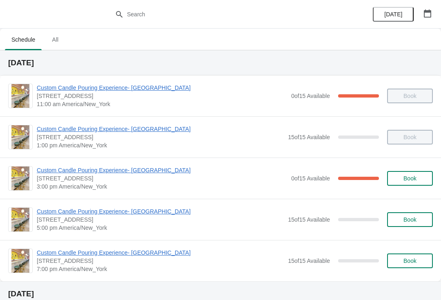 The width and height of the screenshot is (441, 300). I want to click on span: 7:00 pm America/New_York, so click(160, 269).